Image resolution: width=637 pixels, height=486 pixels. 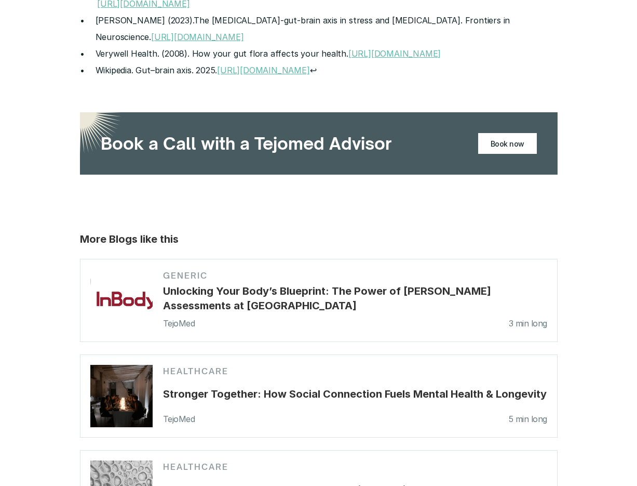 What do you see at coordinates (355, 275) in the screenshot?
I see `p: Generic` at bounding box center [355, 275].